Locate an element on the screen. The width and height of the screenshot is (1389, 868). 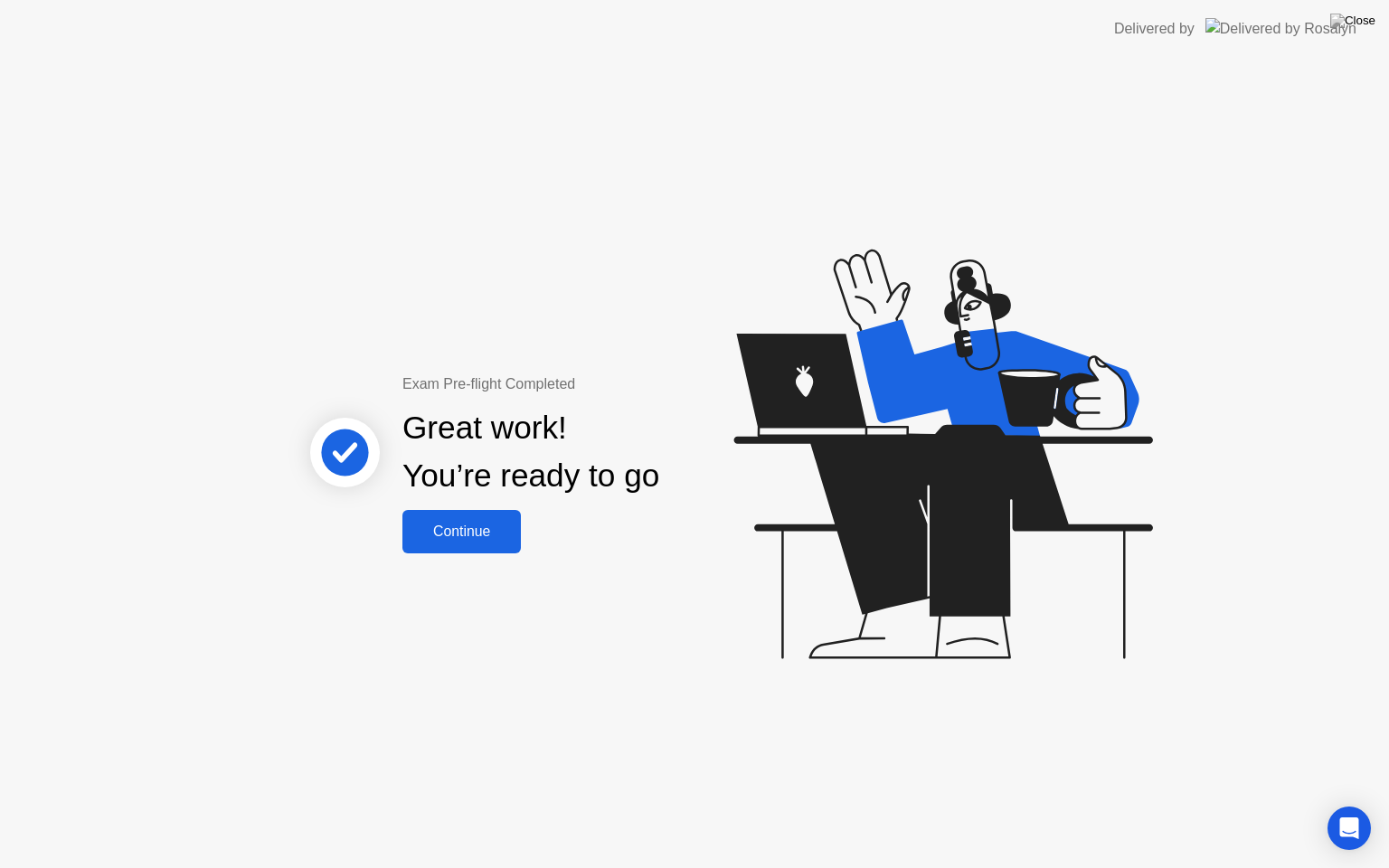
img: Delivered by Rosalyn is located at coordinates (1281, 28).